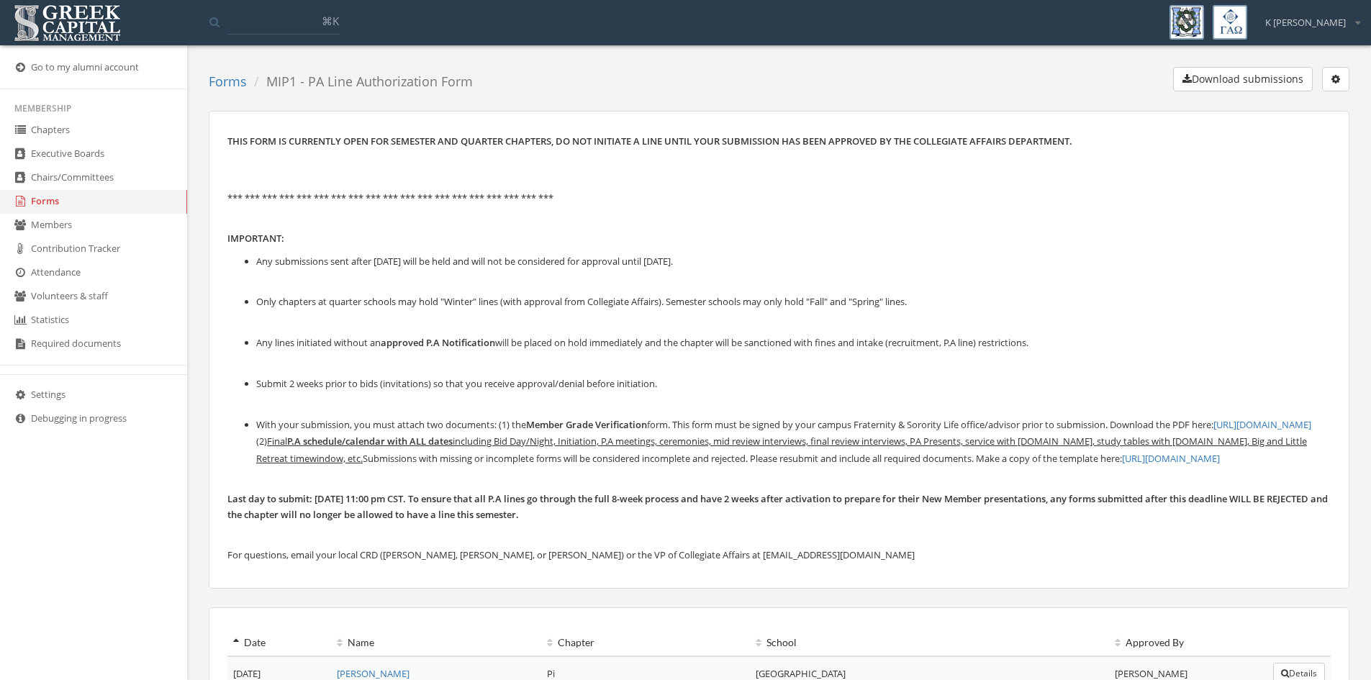 This screenshot has height=680, width=1371. What do you see at coordinates (436, 643) in the screenshot?
I see `th: Name` at bounding box center [436, 643].